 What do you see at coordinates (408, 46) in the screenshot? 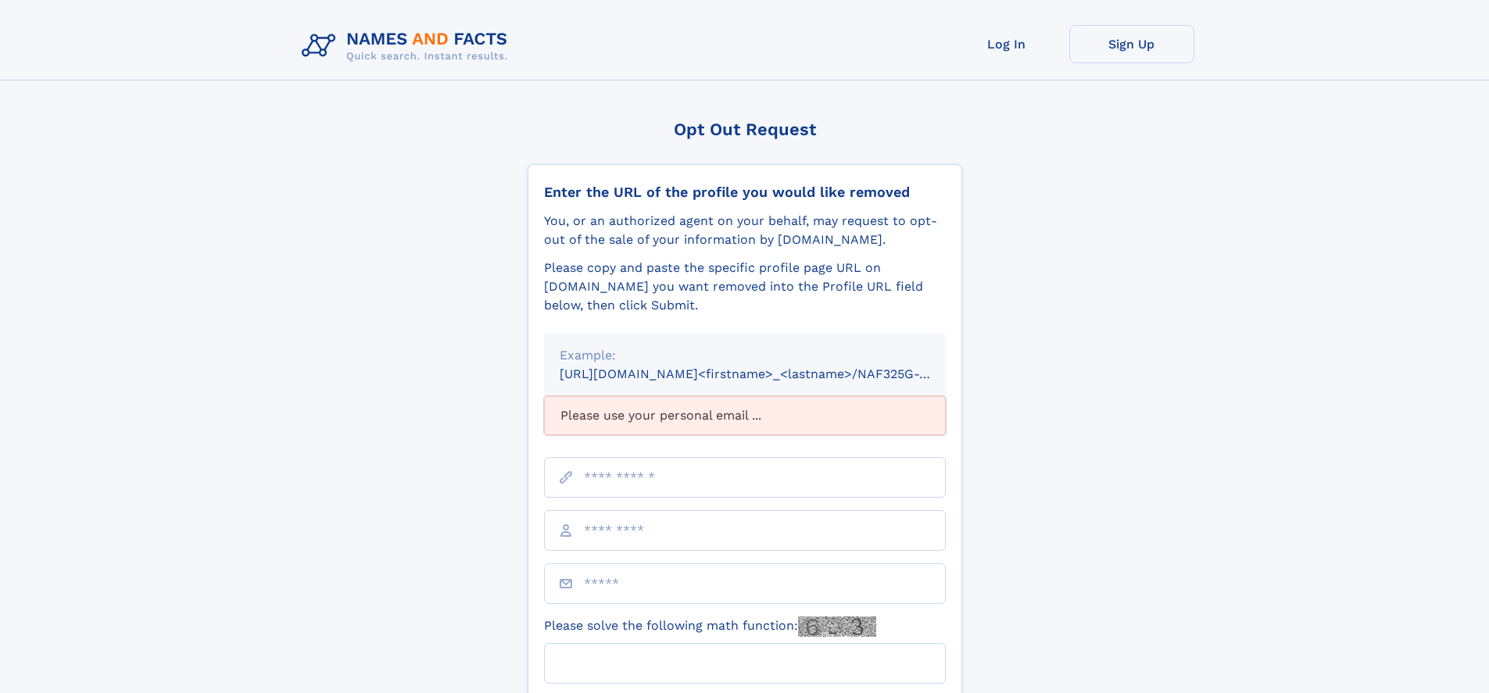
I see `img: Logo Names and Facts` at bounding box center [408, 46].